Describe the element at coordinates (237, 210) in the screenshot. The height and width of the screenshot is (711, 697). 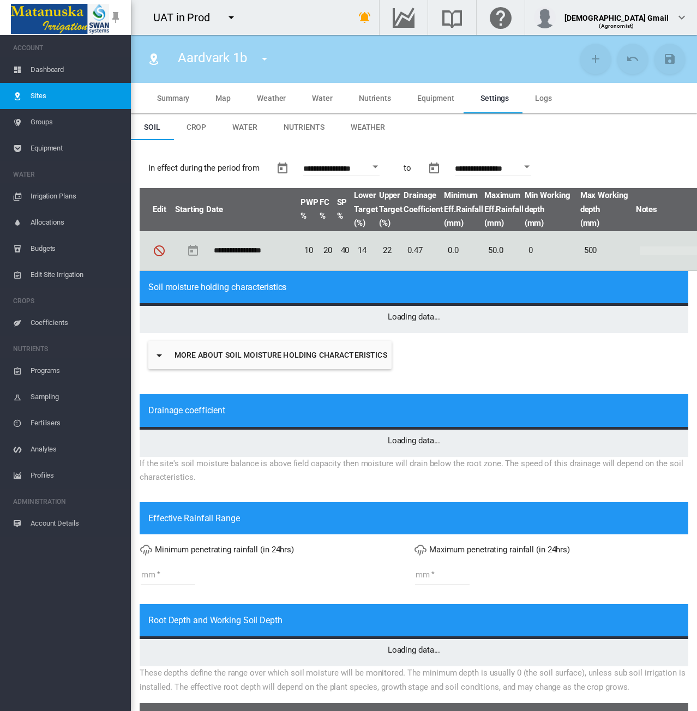
I see `span: Starting Date` at that location.